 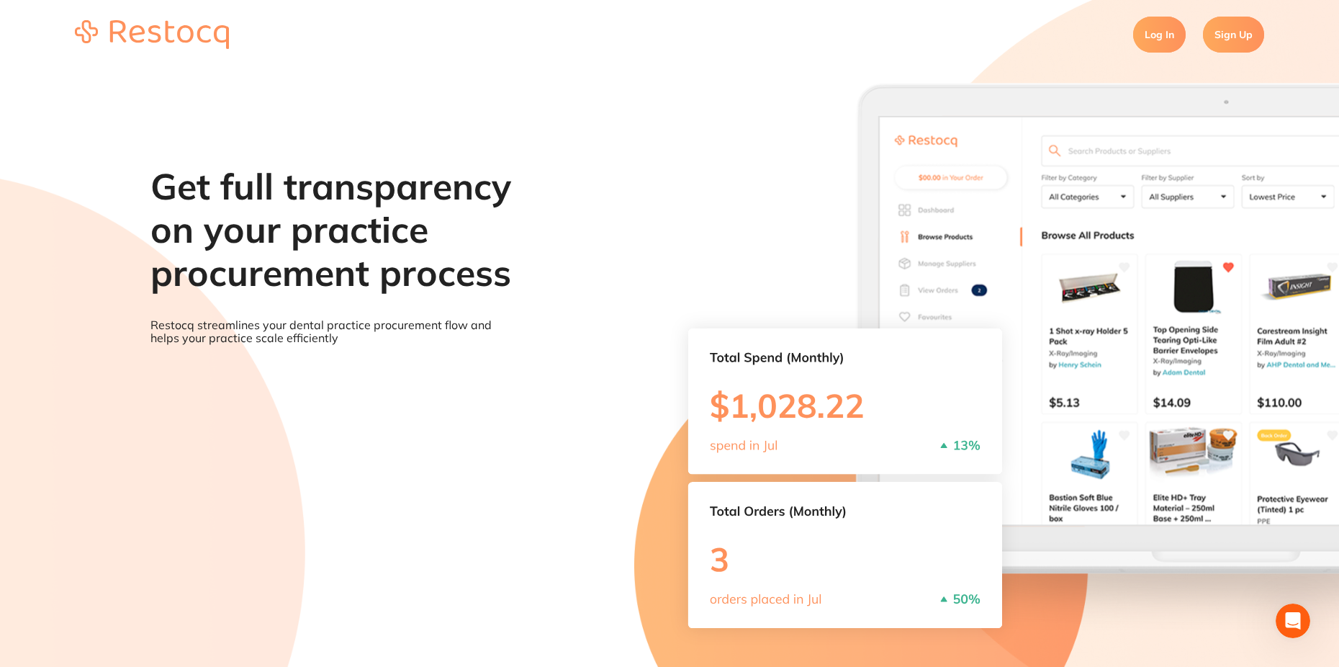 I want to click on img: restocq_logo.svg, so click(x=152, y=35).